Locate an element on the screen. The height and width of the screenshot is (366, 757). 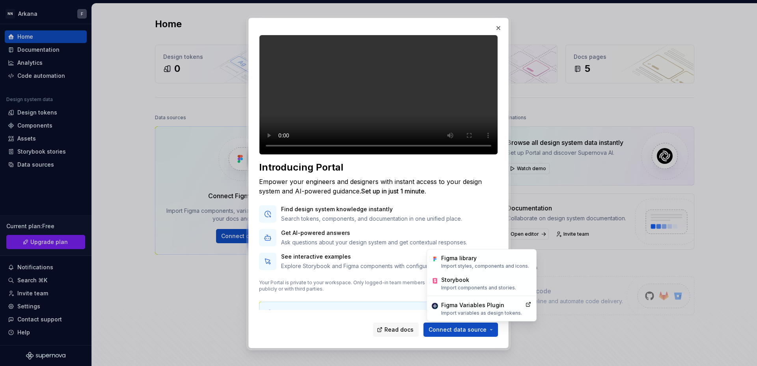
div: Figma library is located at coordinates (485, 258).